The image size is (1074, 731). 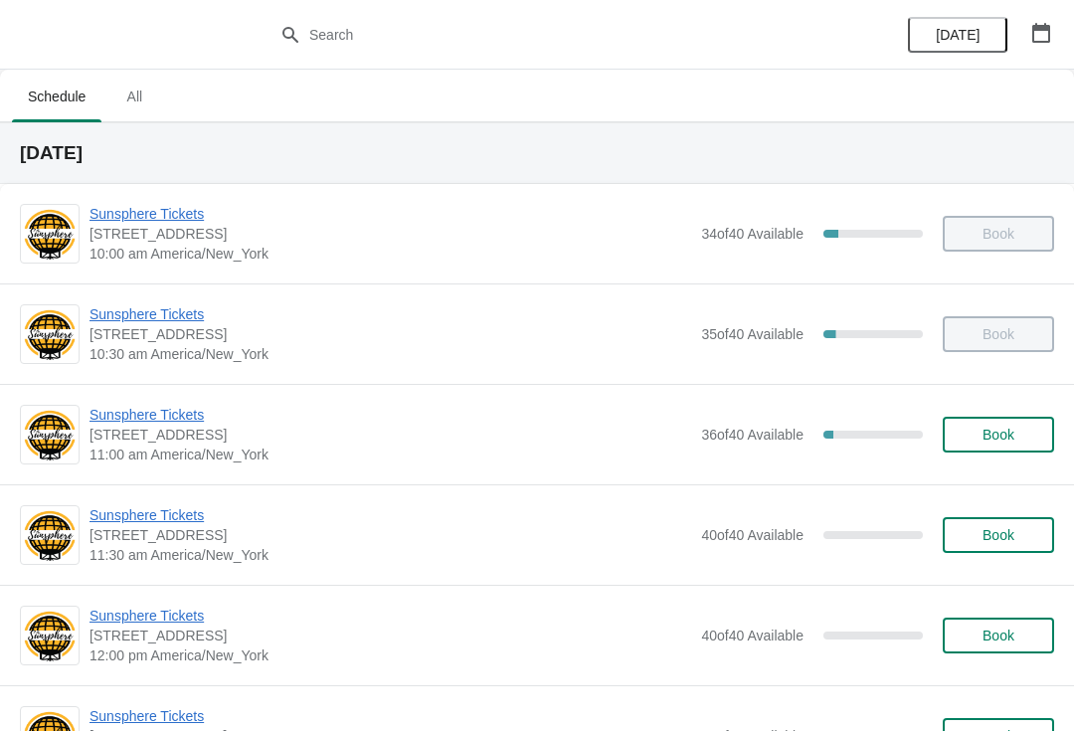 What do you see at coordinates (50, 234) in the screenshot?
I see `img: Sunsphere Tickets | 810 Clinch Avenue, Knoxville, TN, USA | 10:00 am America/New_York` at bounding box center [50, 234].